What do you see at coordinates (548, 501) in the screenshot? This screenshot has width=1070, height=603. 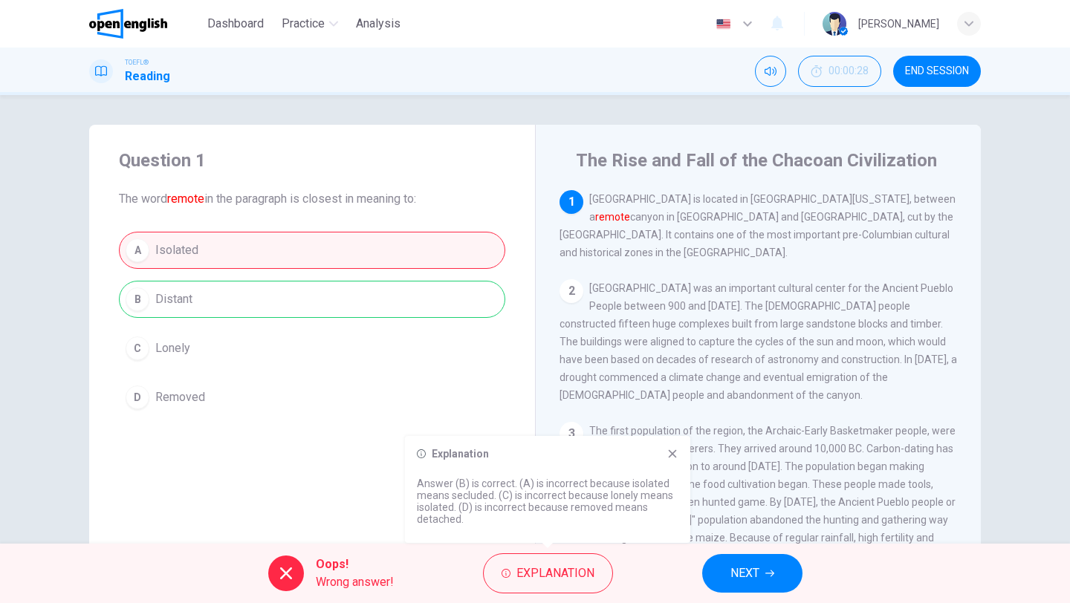 I see `p: Answer (B) is correct. (A) is incorrect because isolated means secluded. (C) is incorrect because...` at bounding box center [548, 501].